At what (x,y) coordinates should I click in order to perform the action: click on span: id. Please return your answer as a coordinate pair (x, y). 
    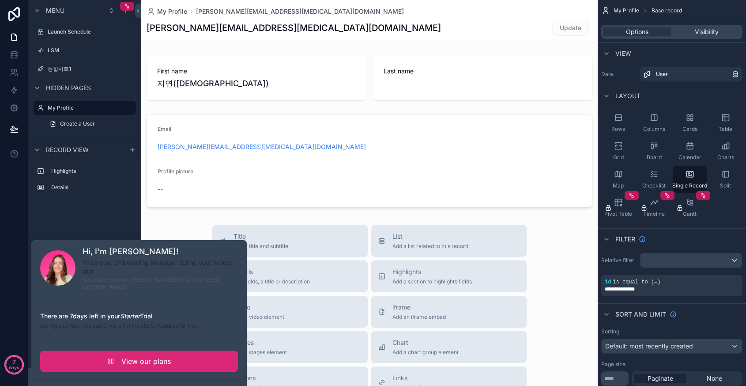
    Looking at the image, I should click on (608, 282).